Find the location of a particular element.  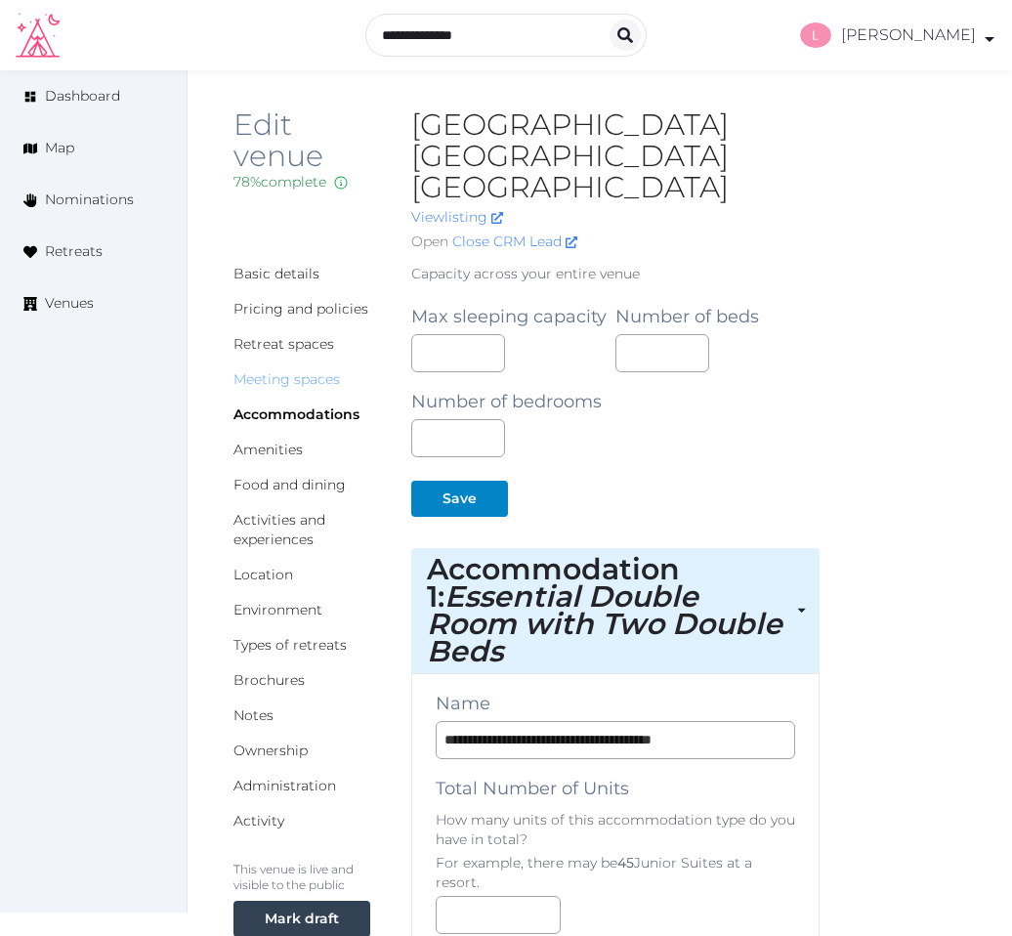

a: Activity is located at coordinates (259, 820).